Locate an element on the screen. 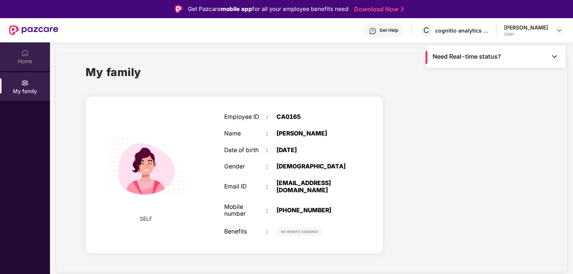 This screenshot has width=573, height=274. div: Email ID is located at coordinates (245, 187).